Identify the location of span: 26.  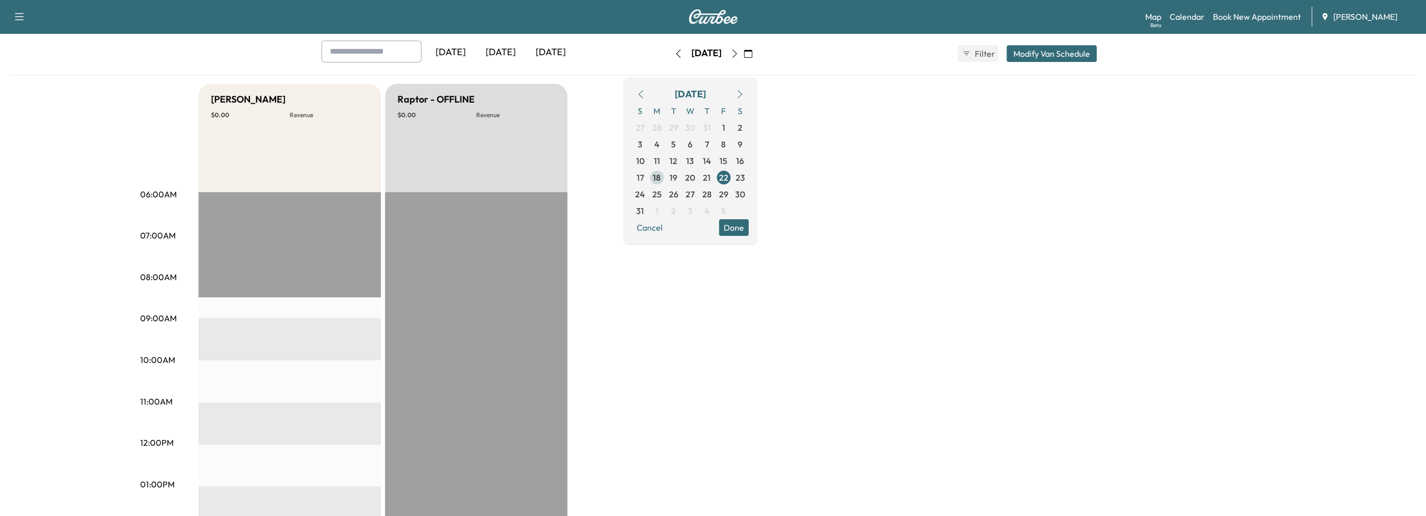
(674, 194).